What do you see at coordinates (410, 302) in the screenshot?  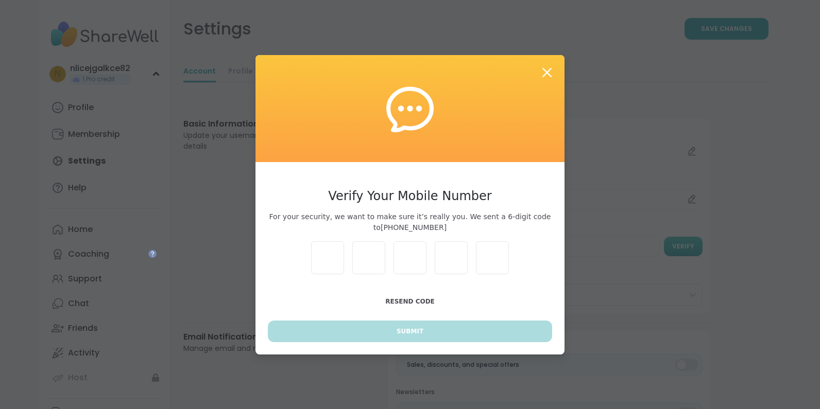 I see `button: Resend Code` at bounding box center [410, 302].